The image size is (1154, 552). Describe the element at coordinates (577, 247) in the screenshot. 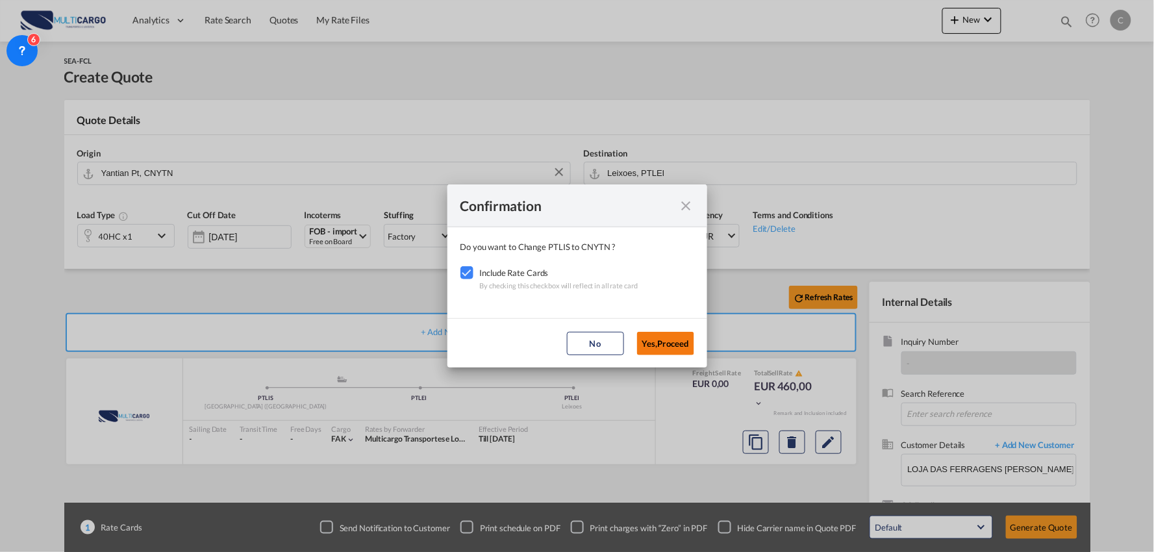

I see `div: Do you want to Change PTLIS to CNYTN ?` at that location.